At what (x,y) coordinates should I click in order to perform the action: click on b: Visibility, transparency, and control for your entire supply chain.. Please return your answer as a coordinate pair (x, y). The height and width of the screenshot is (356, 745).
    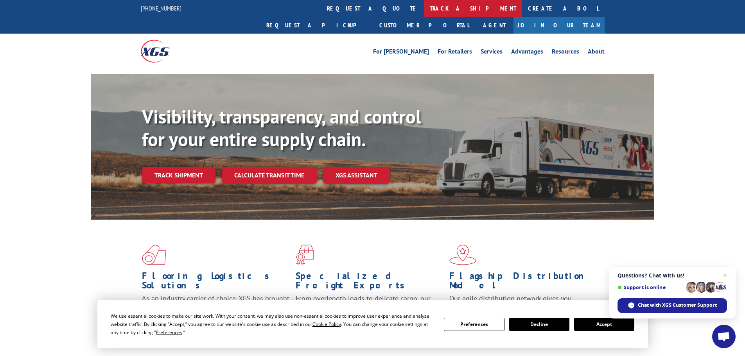
    Looking at the image, I should click on (282, 128).